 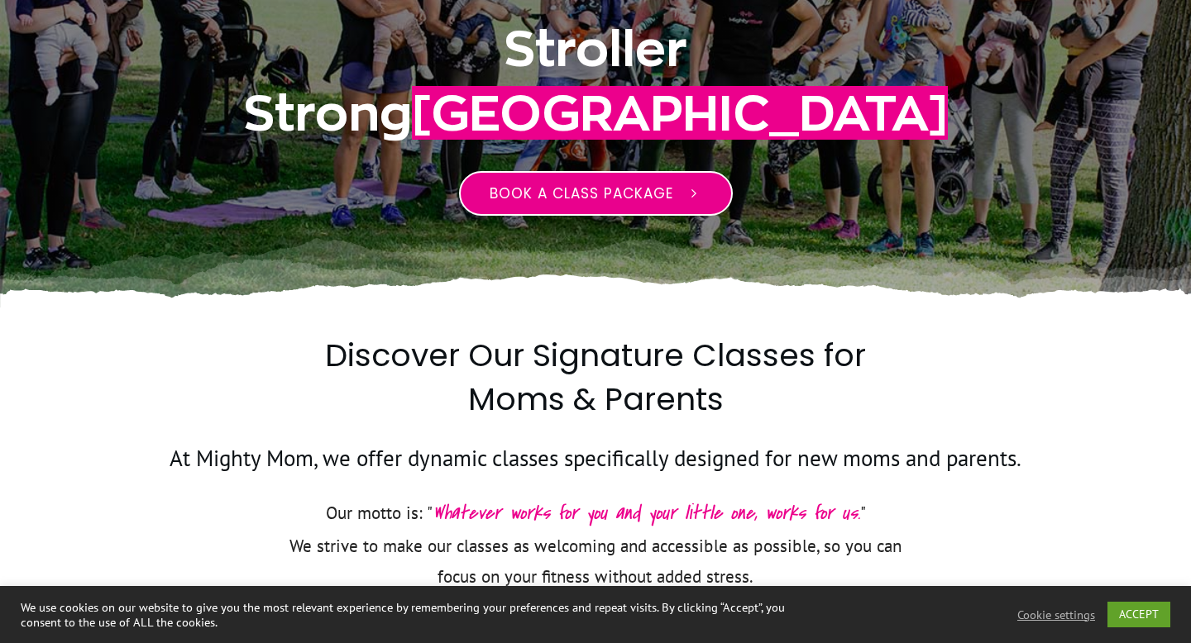 I want to click on h1: Stroller Strong, so click(x=595, y=81).